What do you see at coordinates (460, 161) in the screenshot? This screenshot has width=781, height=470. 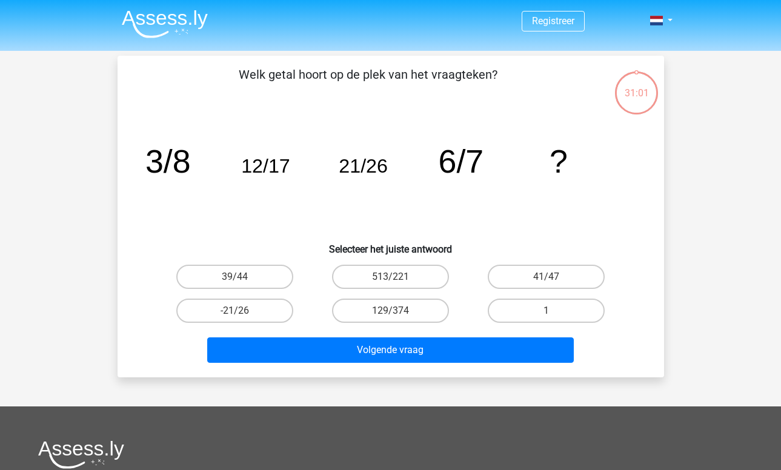 I see `tspan: 6/7` at bounding box center [460, 161].